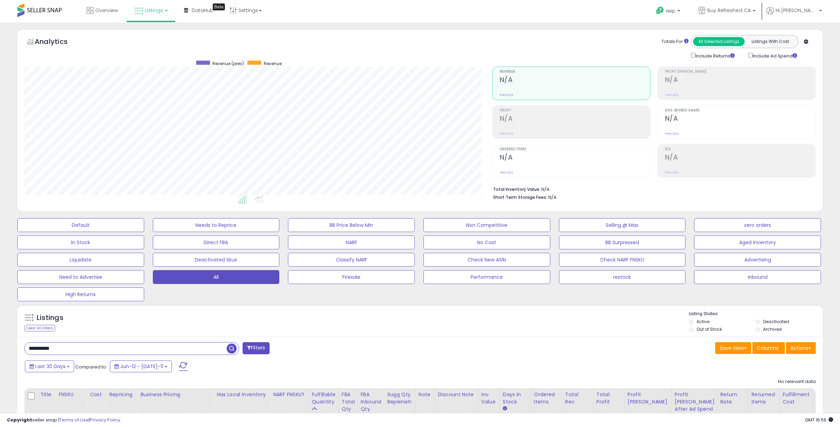  I want to click on a: Terms of Use, so click(74, 420).